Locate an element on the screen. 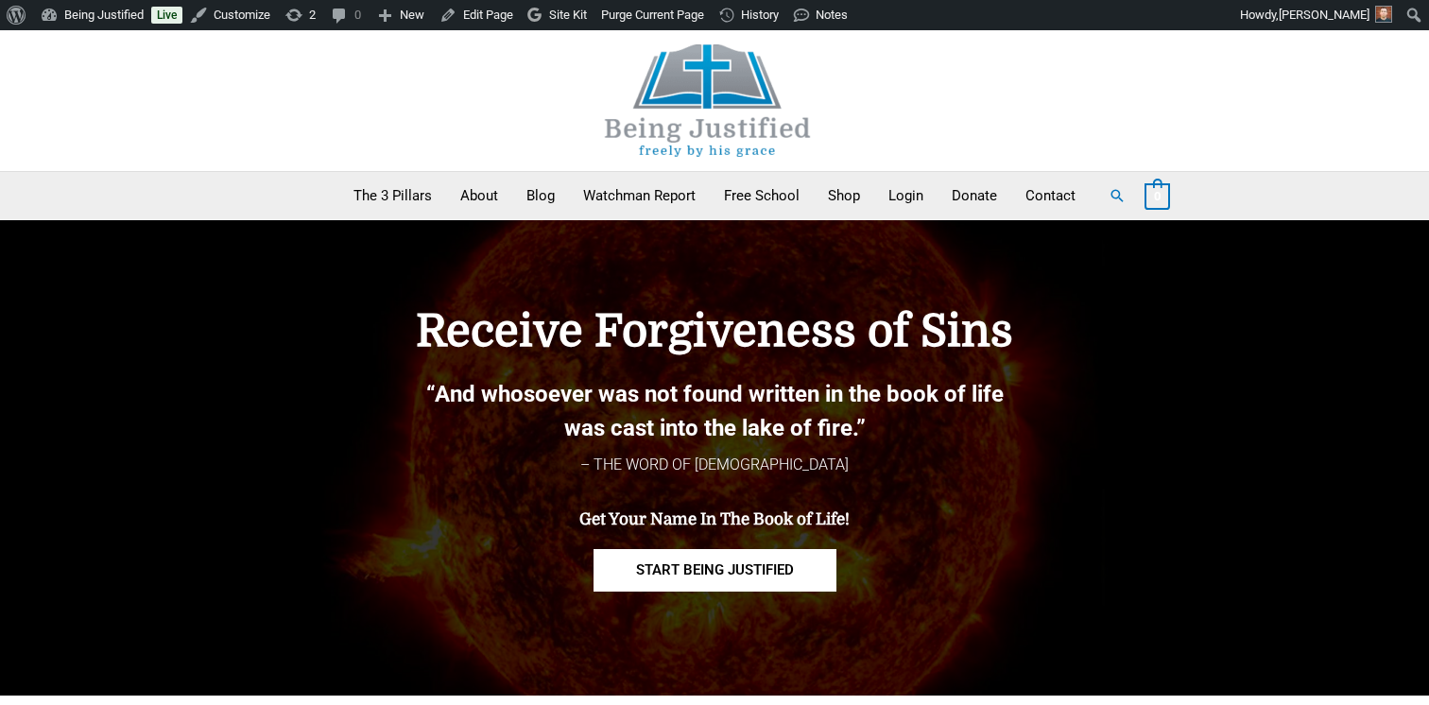 This screenshot has height=705, width=1429. a: Donate is located at coordinates (974, 196).